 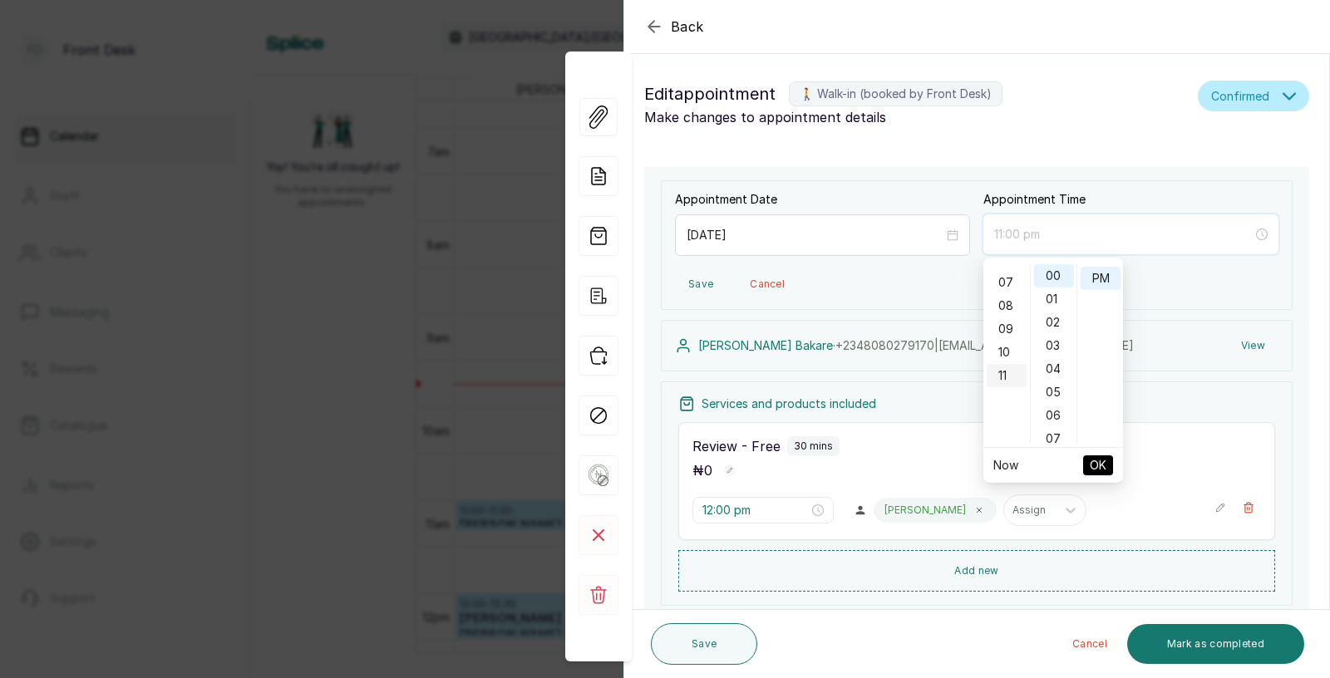 What do you see at coordinates (674, 27) in the screenshot?
I see `button: Back` at bounding box center [674, 27].